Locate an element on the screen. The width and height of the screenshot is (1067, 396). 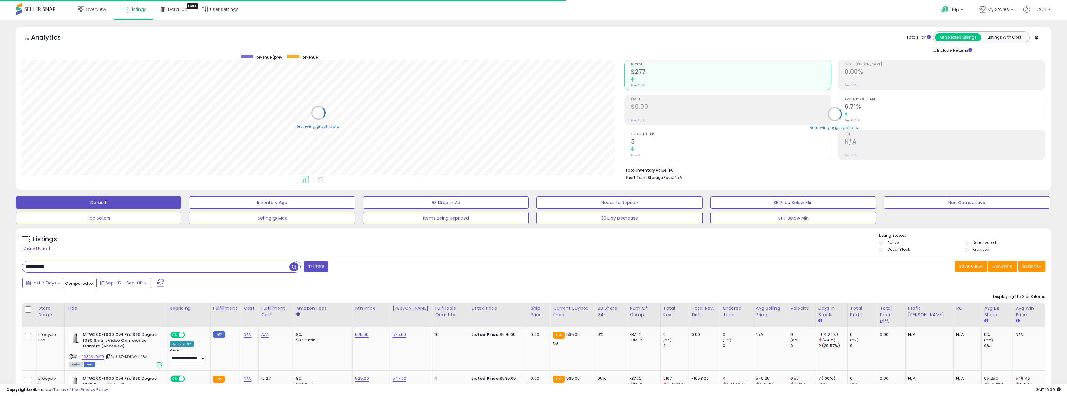
span: Compared to: is located at coordinates (79, 283).